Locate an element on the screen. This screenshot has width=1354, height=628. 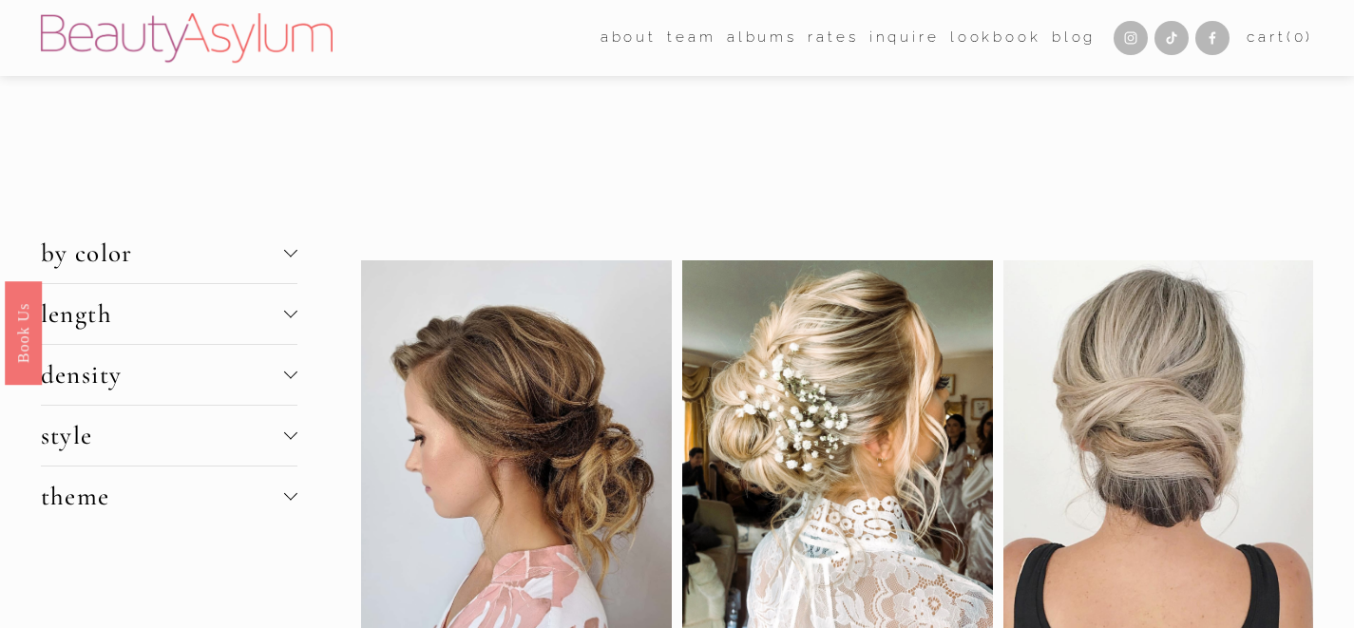
a: Inquire is located at coordinates (904, 38).